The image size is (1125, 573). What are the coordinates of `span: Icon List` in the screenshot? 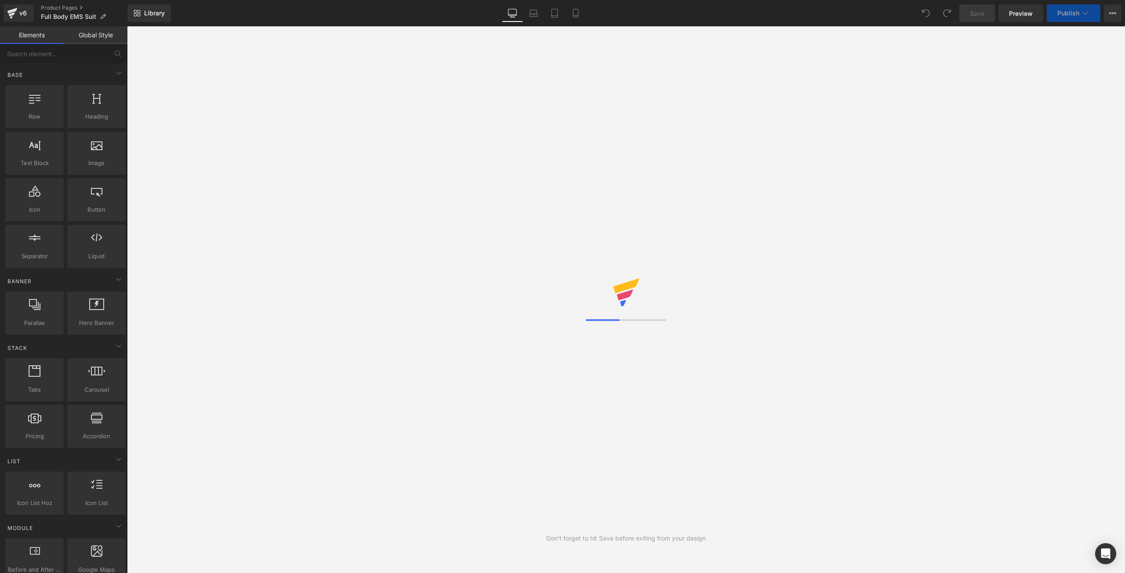 It's located at (96, 503).